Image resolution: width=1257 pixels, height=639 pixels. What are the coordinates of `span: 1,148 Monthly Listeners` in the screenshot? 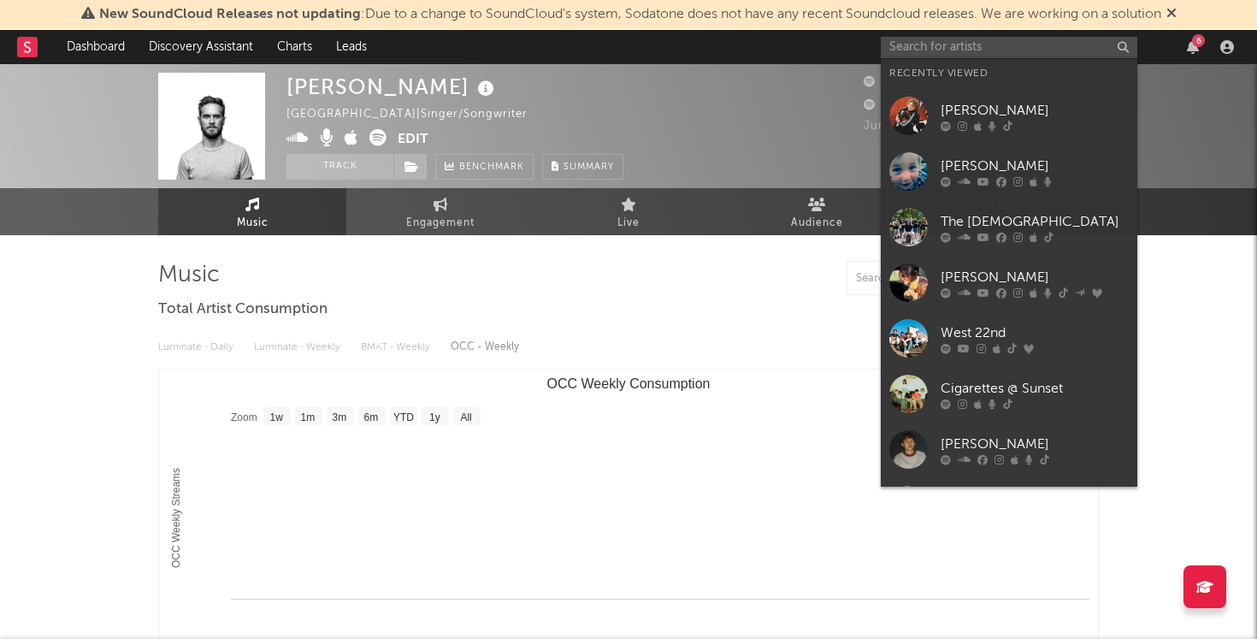 It's located at (940, 105).